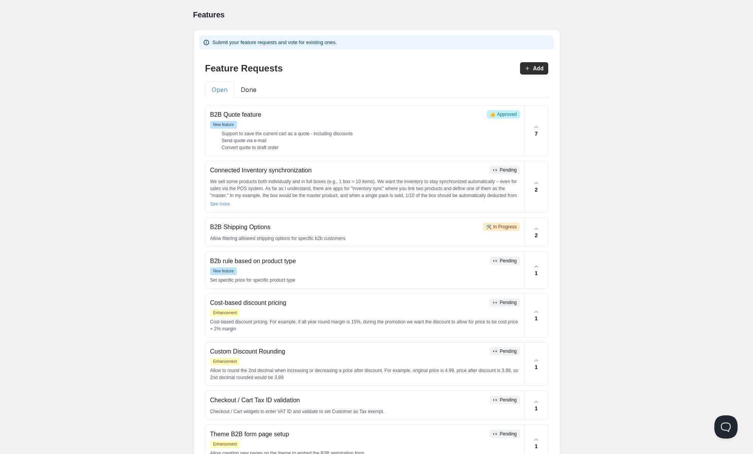 The image size is (753, 454). Describe the element at coordinates (371, 148) in the screenshot. I see `li: Convert quote to draft order` at that location.